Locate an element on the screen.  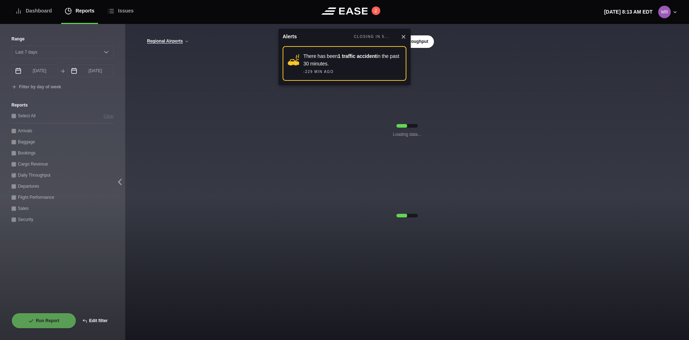
div: There has been in the past 30 minutes. is located at coordinates (353, 60).